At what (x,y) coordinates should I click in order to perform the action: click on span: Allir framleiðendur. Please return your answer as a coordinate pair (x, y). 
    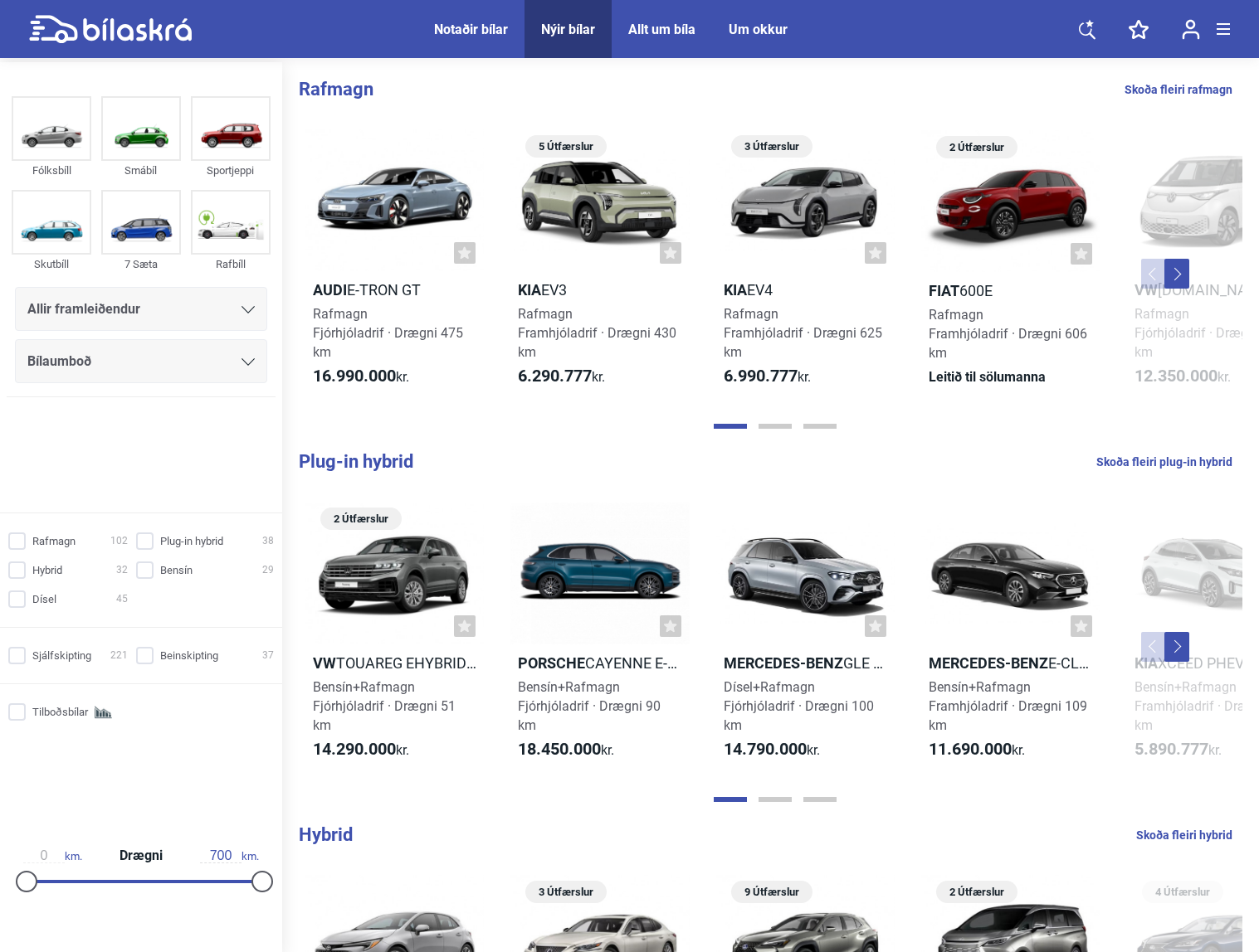
    Looking at the image, I should click on (84, 310).